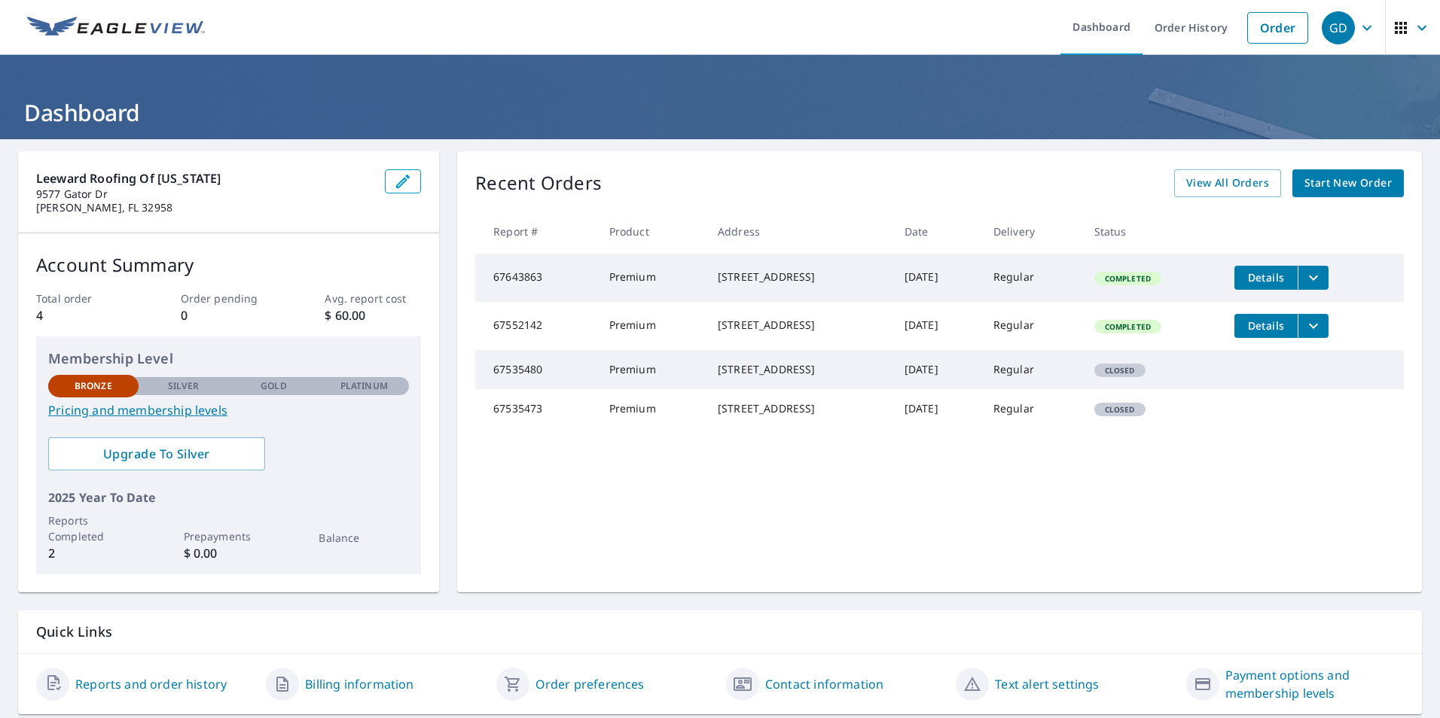  I want to click on div: GD, so click(1338, 28).